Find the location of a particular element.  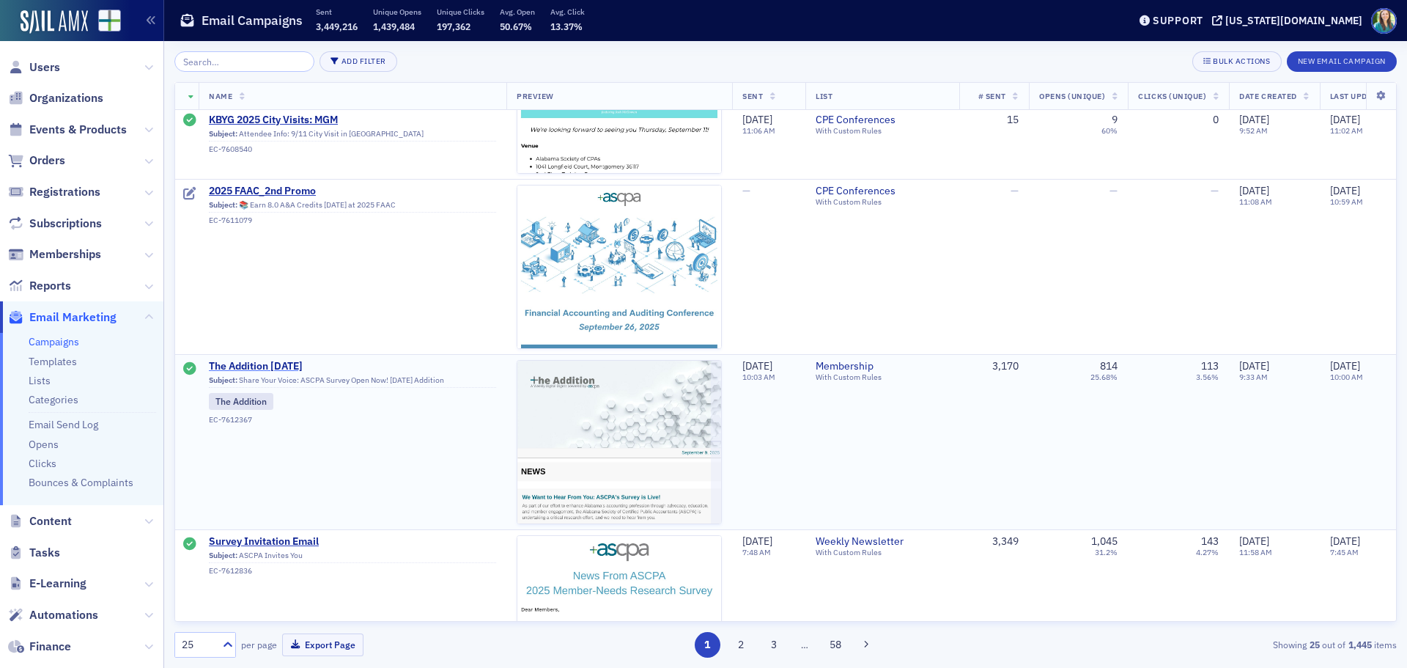

span: Reports is located at coordinates (50, 286).